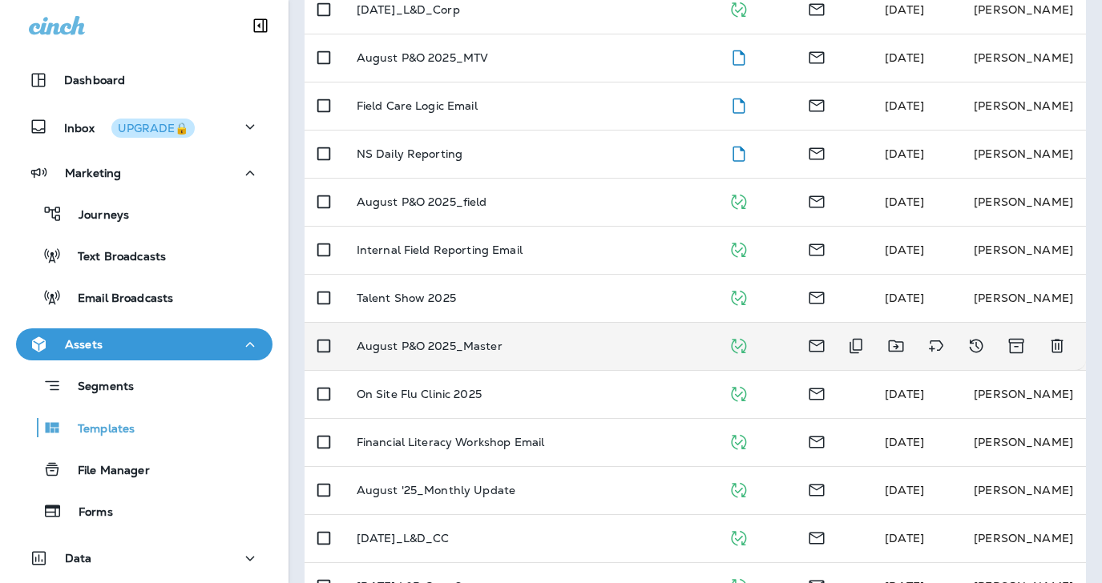 The width and height of the screenshot is (1102, 583). What do you see at coordinates (144, 511) in the screenshot?
I see `button: Forms` at bounding box center [144, 511].